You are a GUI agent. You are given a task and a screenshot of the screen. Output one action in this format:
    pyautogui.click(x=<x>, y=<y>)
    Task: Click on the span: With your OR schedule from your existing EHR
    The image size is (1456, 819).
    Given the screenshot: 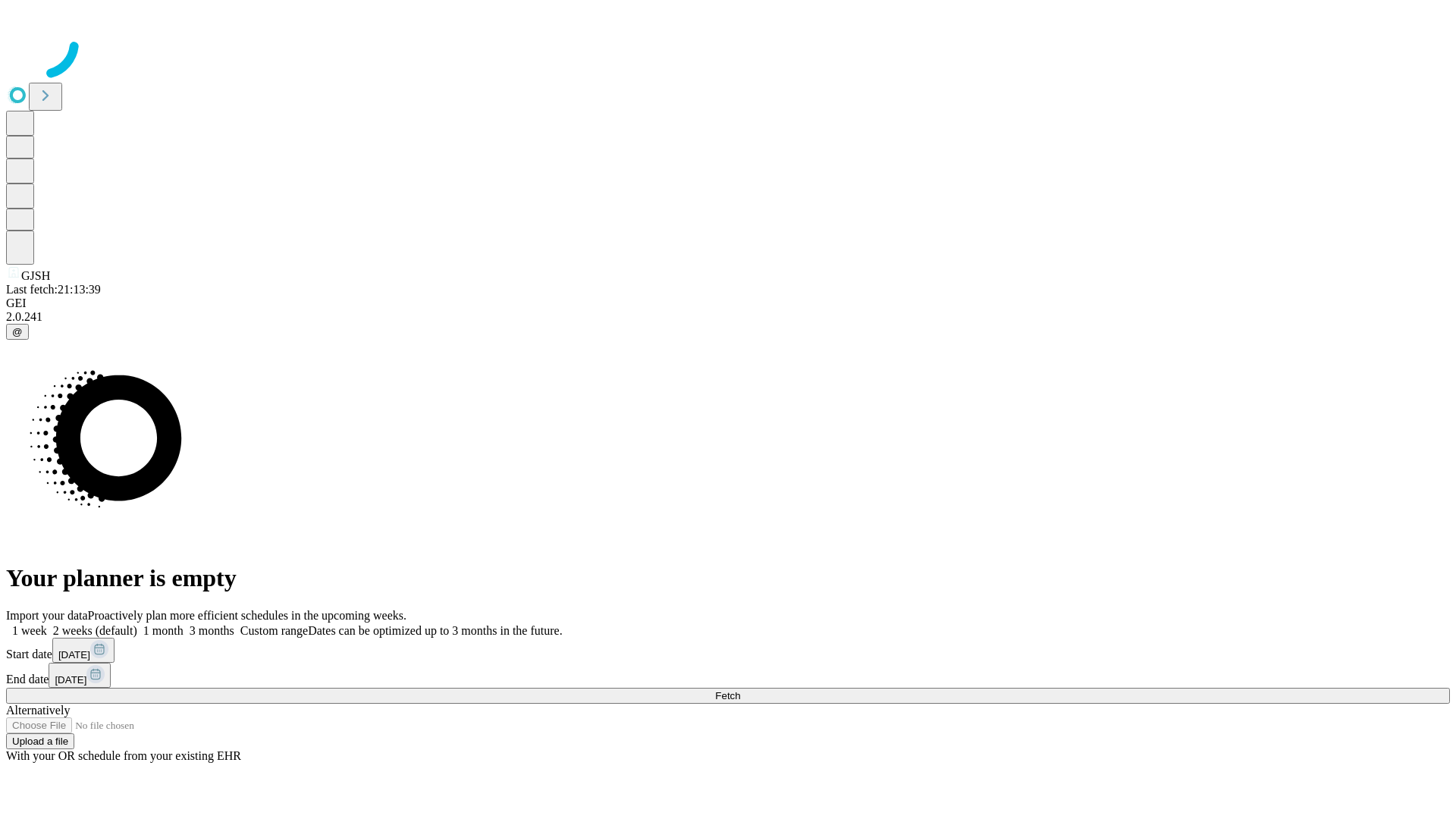 What is the action you would take?
    pyautogui.click(x=124, y=755)
    